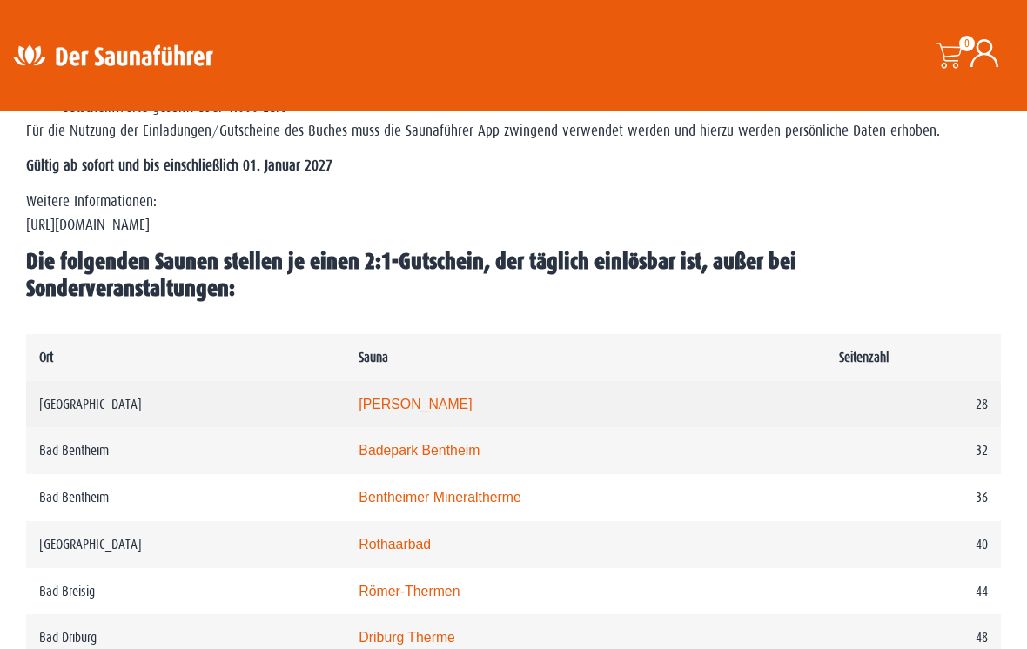  Describe the element at coordinates (419, 450) in the screenshot. I see `a: Badepark Bentheim` at that location.